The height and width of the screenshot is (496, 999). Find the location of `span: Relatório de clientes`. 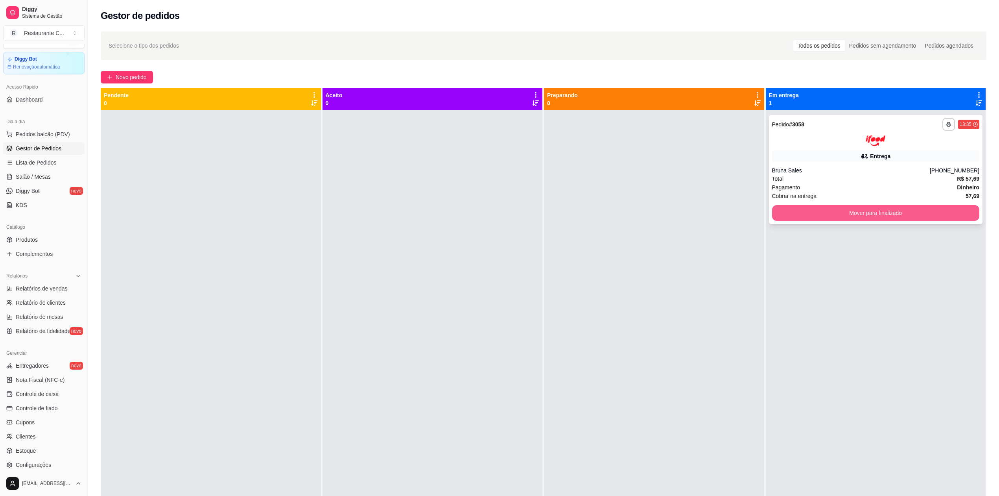

span: Relatório de clientes is located at coordinates (41, 302).